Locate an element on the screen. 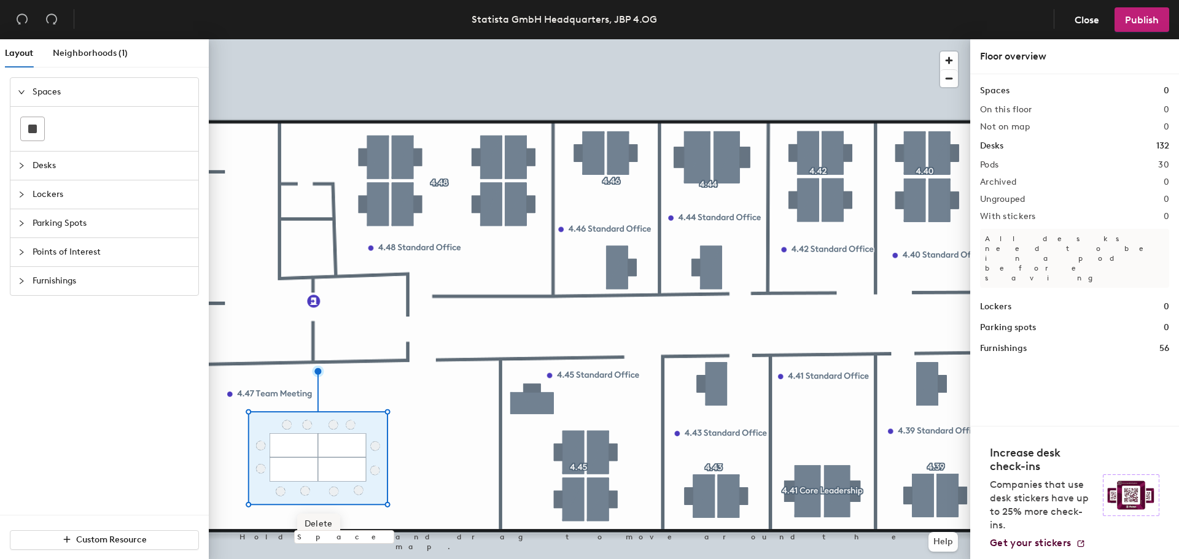 Image resolution: width=1179 pixels, height=559 pixels. h1: Parking spots is located at coordinates (1008, 328).